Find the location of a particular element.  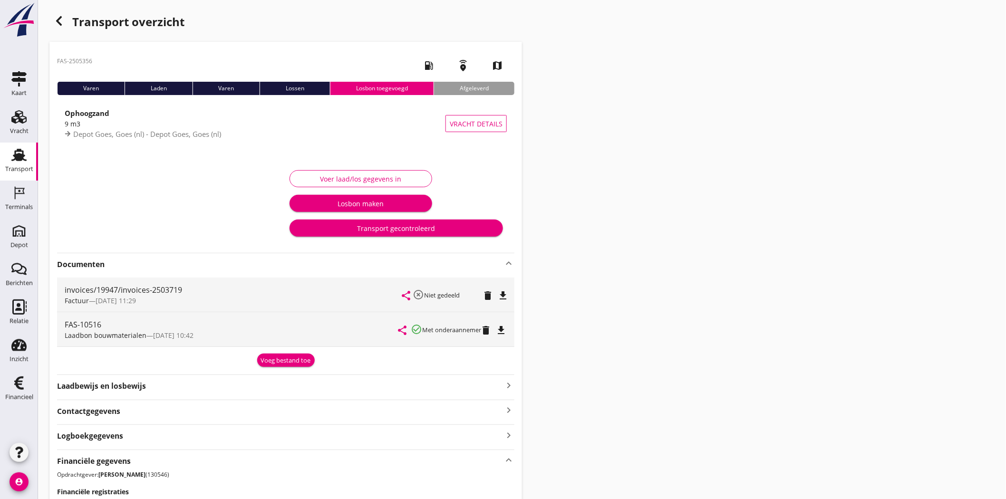

strong: Financiële gegevens is located at coordinates (94, 461).